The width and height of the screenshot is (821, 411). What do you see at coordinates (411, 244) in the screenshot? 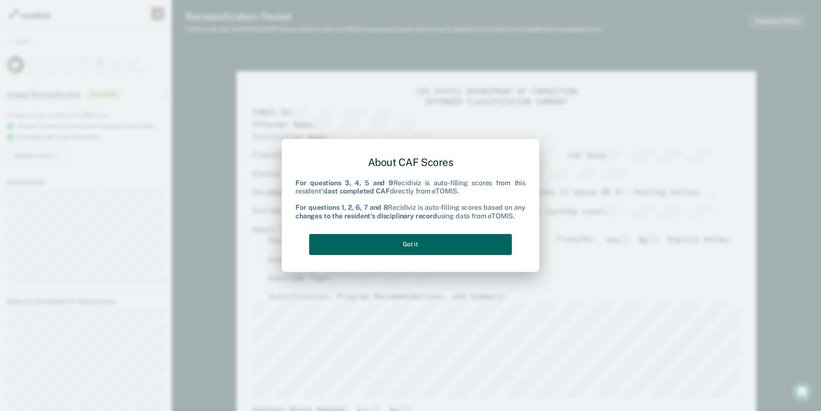
I see `button: Got it` at bounding box center [411, 244].